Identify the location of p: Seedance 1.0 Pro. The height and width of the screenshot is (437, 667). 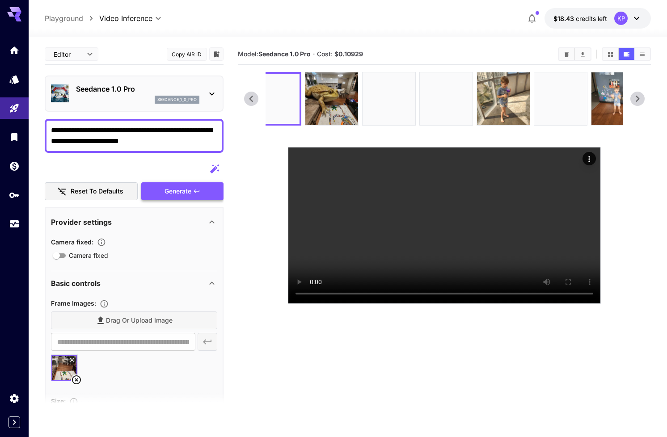
(138, 89).